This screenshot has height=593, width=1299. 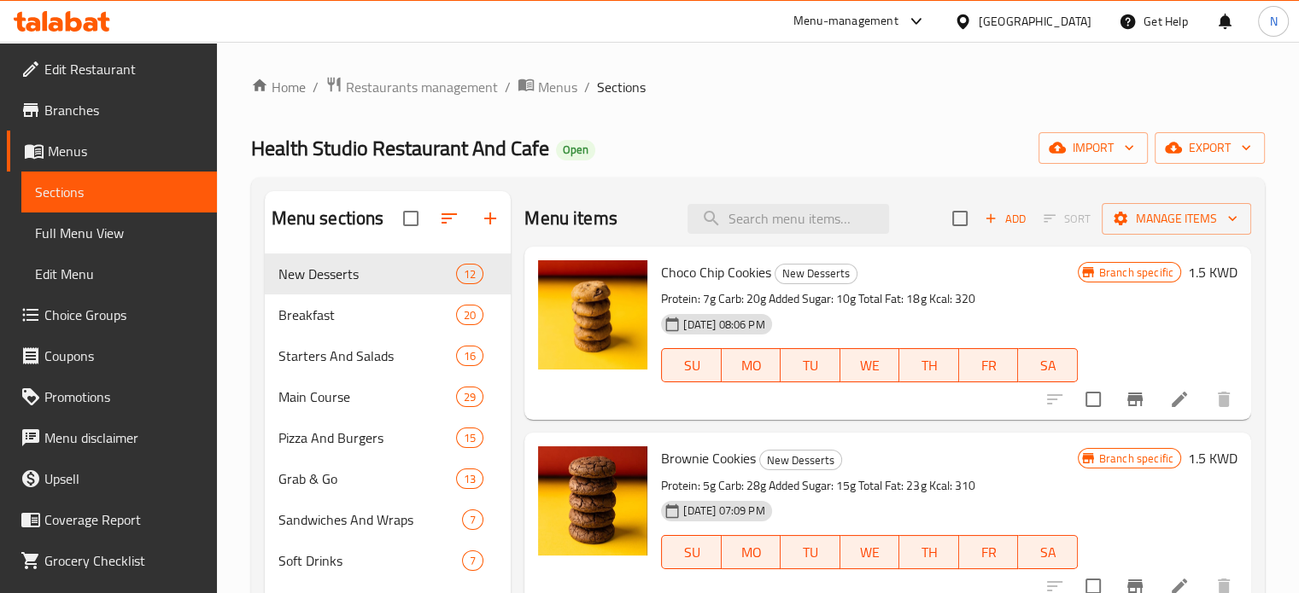 What do you see at coordinates (845, 21) in the screenshot?
I see `div: Menu-management` at bounding box center [845, 21].